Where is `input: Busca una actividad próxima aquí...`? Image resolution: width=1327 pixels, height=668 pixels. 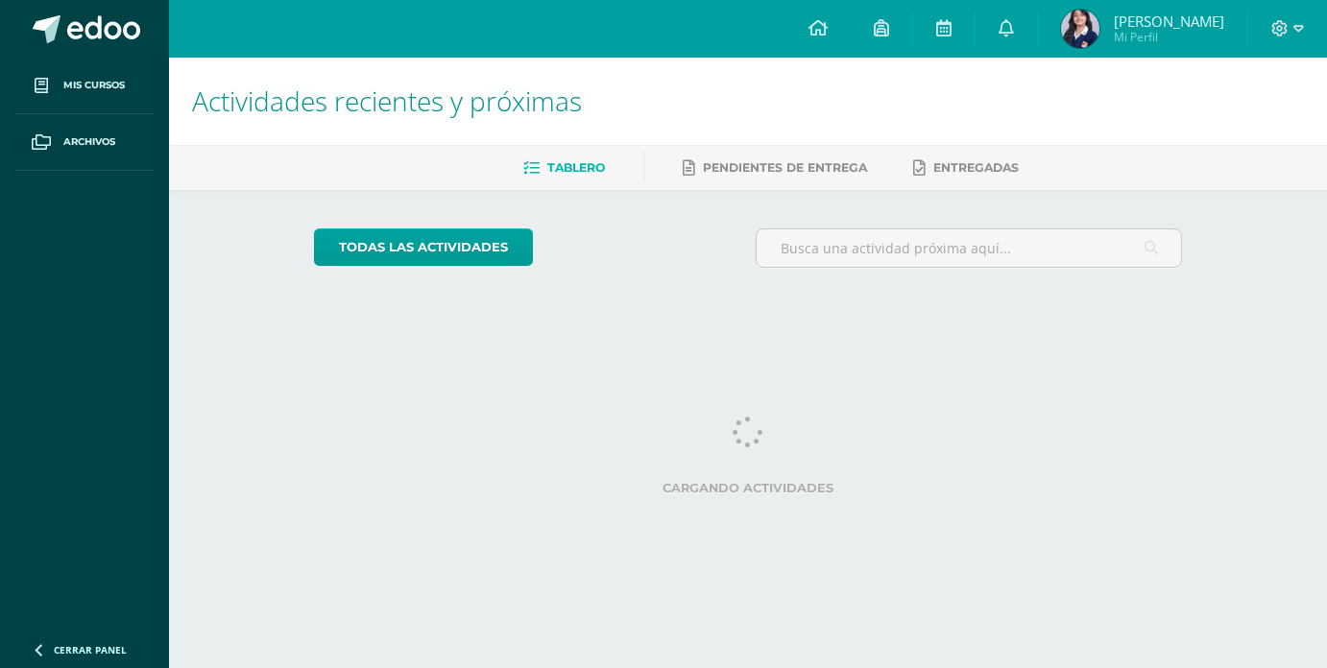 input: Busca una actividad próxima aquí... is located at coordinates (969, 248).